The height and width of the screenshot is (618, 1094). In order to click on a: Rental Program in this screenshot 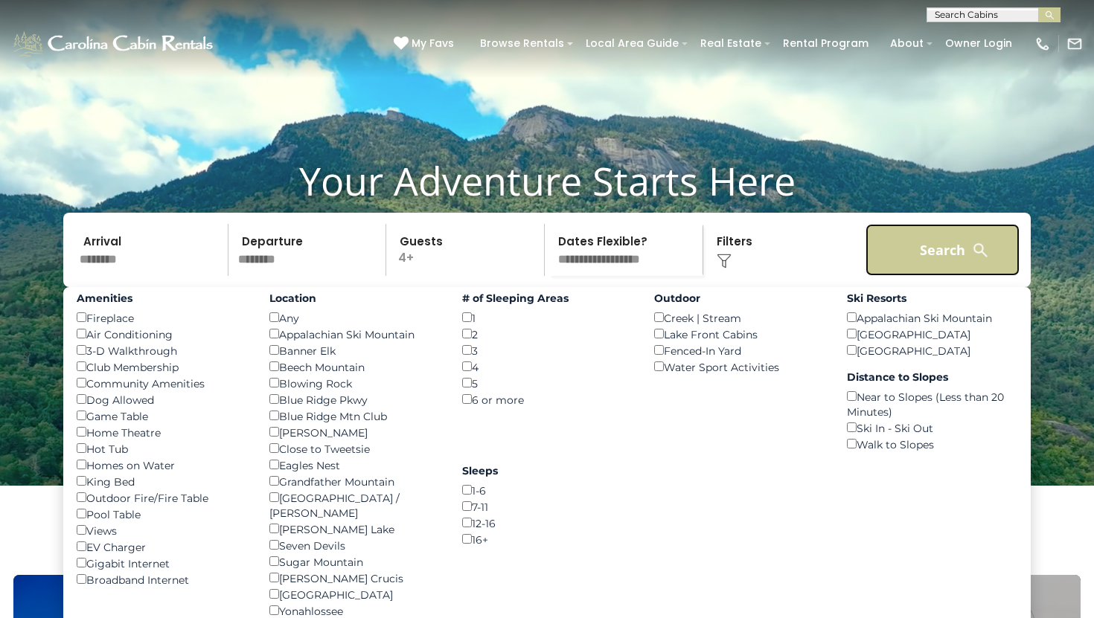, I will do `click(825, 43)`.